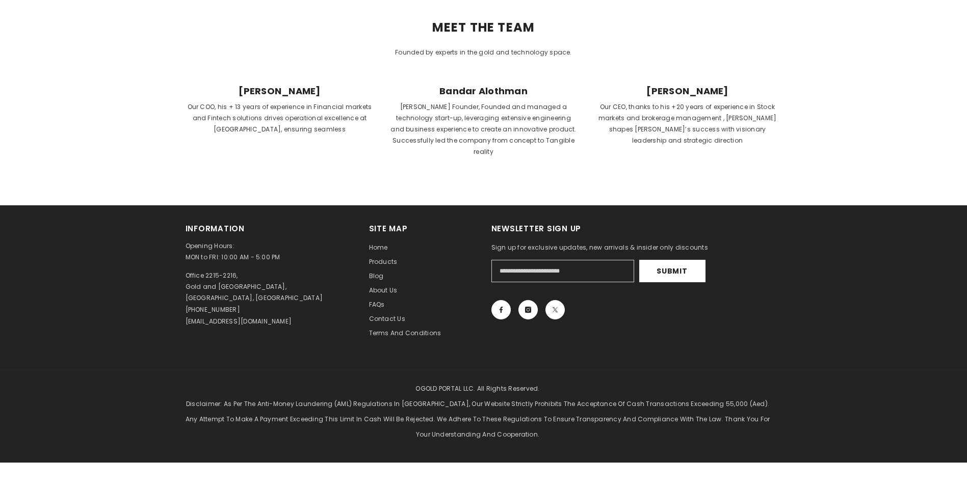 The image size is (967, 486). I want to click on a: FAQs, so click(377, 305).